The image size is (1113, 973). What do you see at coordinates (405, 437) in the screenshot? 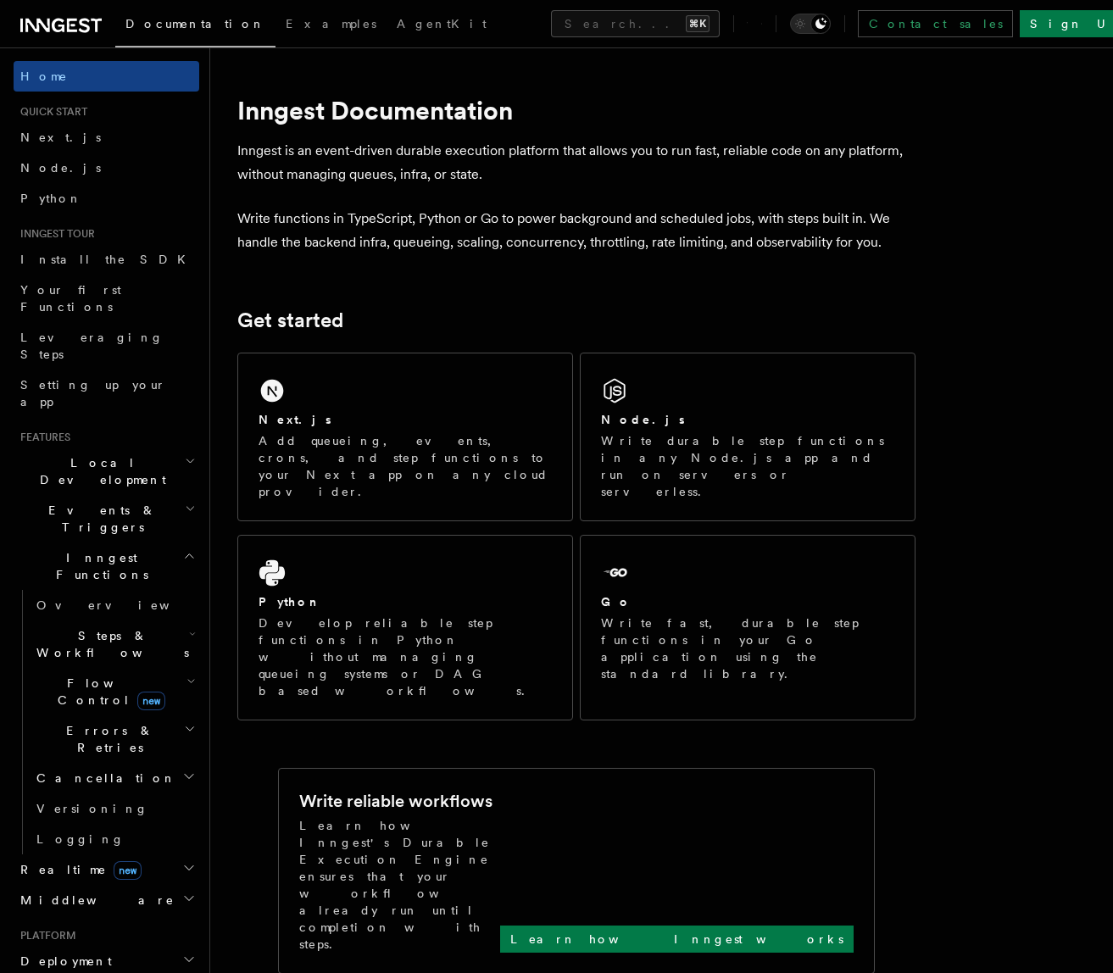
I see `a: Next.jsAdd queueing, events, crons, and step functions to your Next app on any cloud provider.` at bounding box center [405, 437].